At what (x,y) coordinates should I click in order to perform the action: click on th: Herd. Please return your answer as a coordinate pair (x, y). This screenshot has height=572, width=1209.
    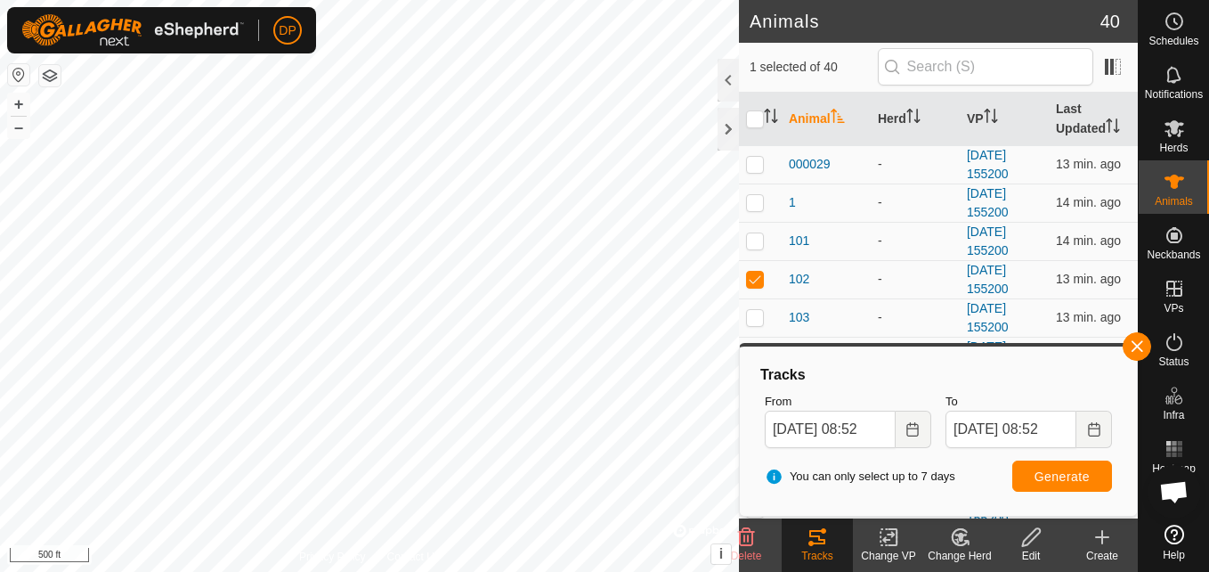
    Looking at the image, I should click on (915, 119).